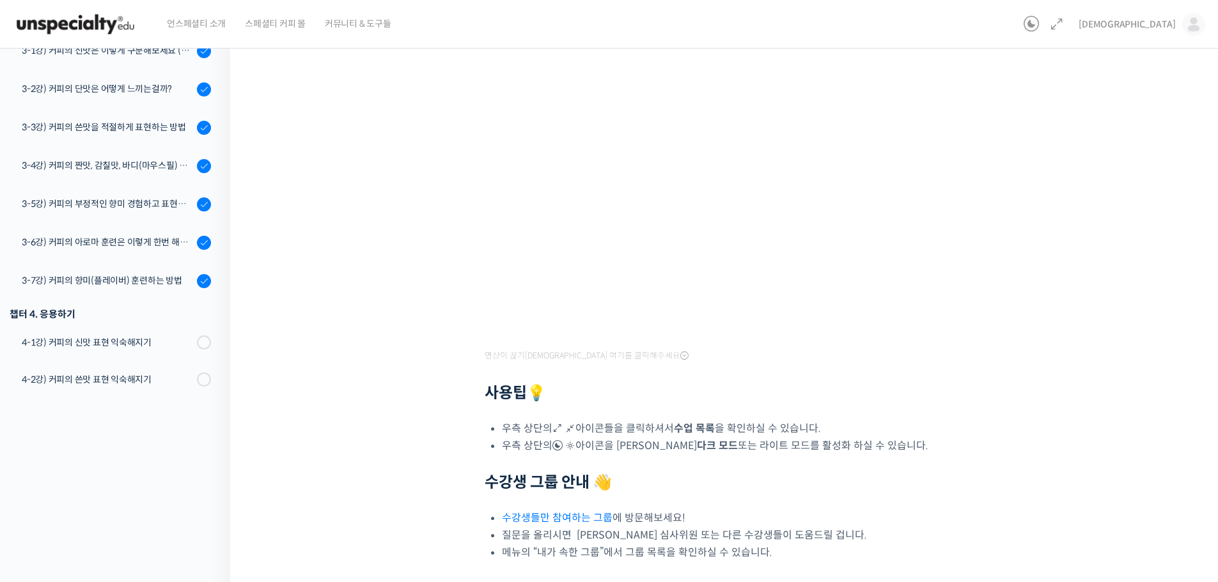  I want to click on a: 홈, so click(44, 421).